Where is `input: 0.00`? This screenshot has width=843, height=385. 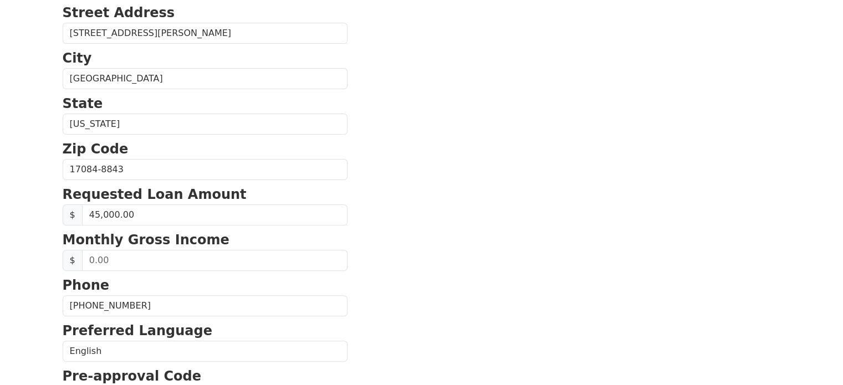 input: 0.00 is located at coordinates (215, 261).